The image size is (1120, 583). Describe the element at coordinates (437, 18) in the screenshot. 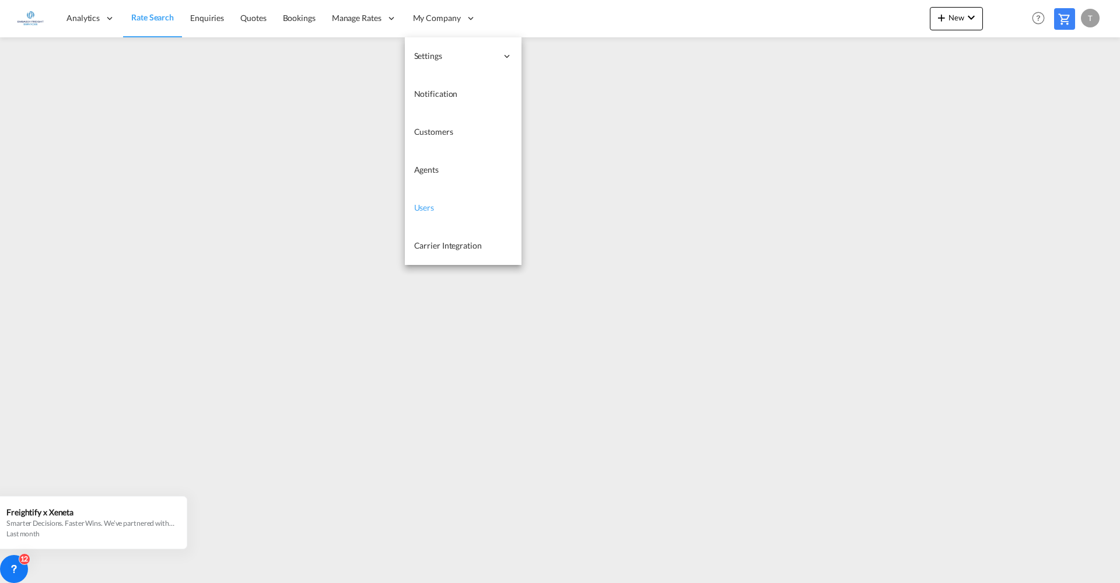

I see `span: My Company` at that location.